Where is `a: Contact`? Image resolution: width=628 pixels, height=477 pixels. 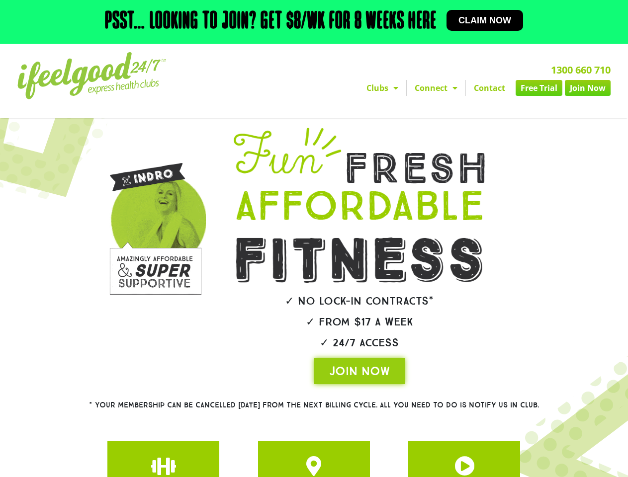 a: Contact is located at coordinates (489, 88).